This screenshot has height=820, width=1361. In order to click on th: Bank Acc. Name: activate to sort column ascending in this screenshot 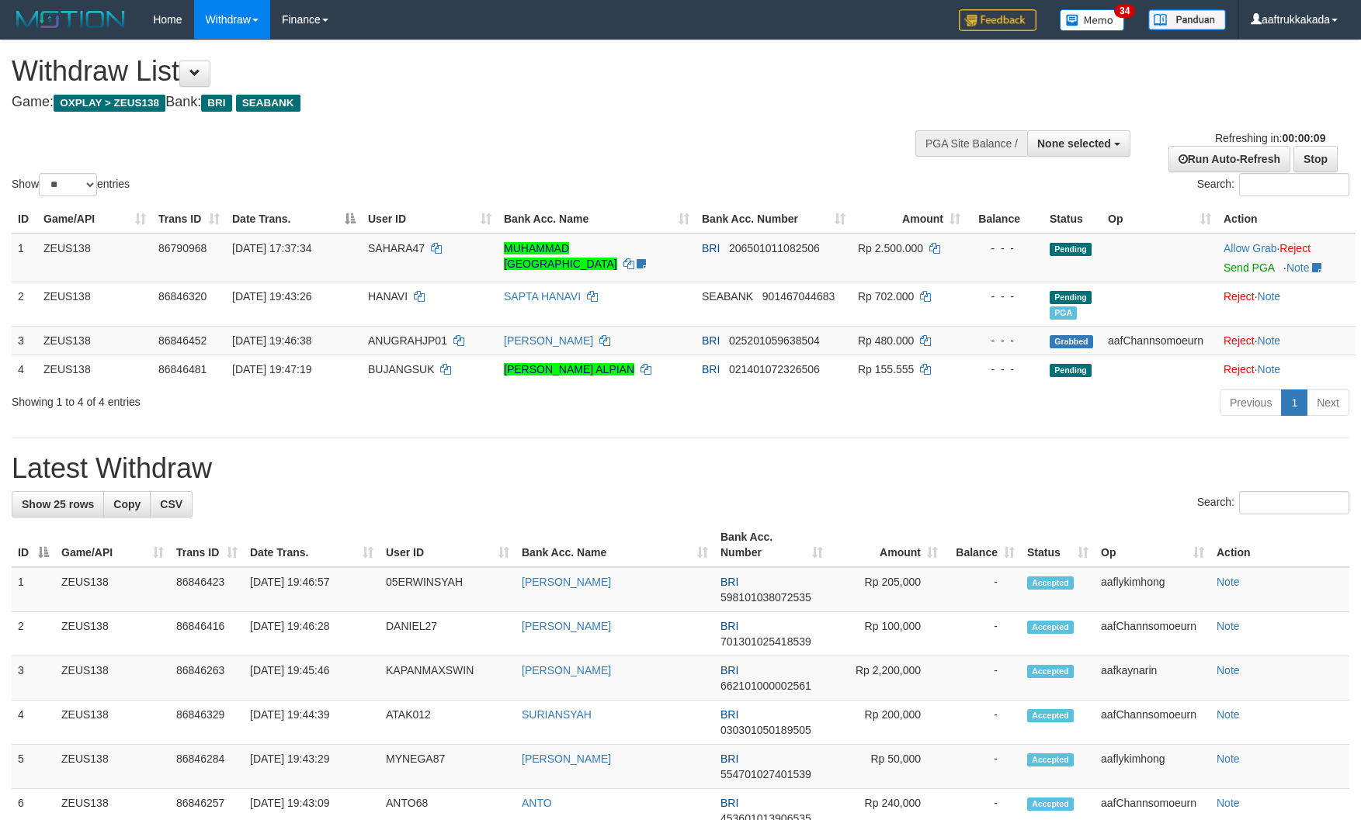, I will do `click(596, 219)`.